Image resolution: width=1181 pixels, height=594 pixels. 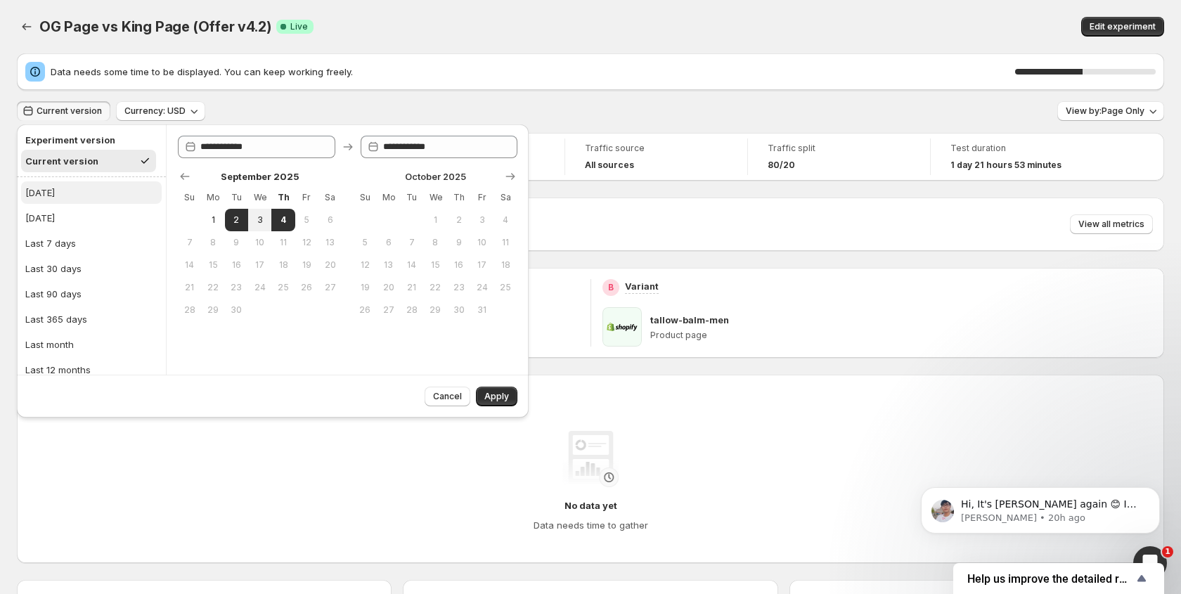 What do you see at coordinates (260, 220) in the screenshot?
I see `button: Wednesday September 3 2025` at bounding box center [260, 220].